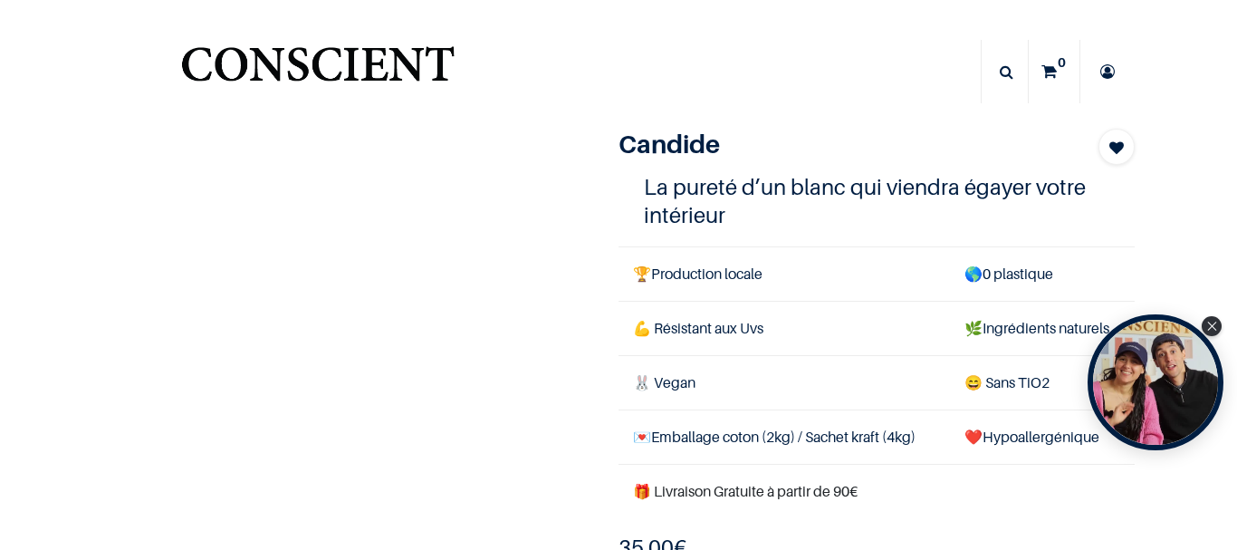  I want to click on div: Open Tolstoy widget, so click(1155, 382).